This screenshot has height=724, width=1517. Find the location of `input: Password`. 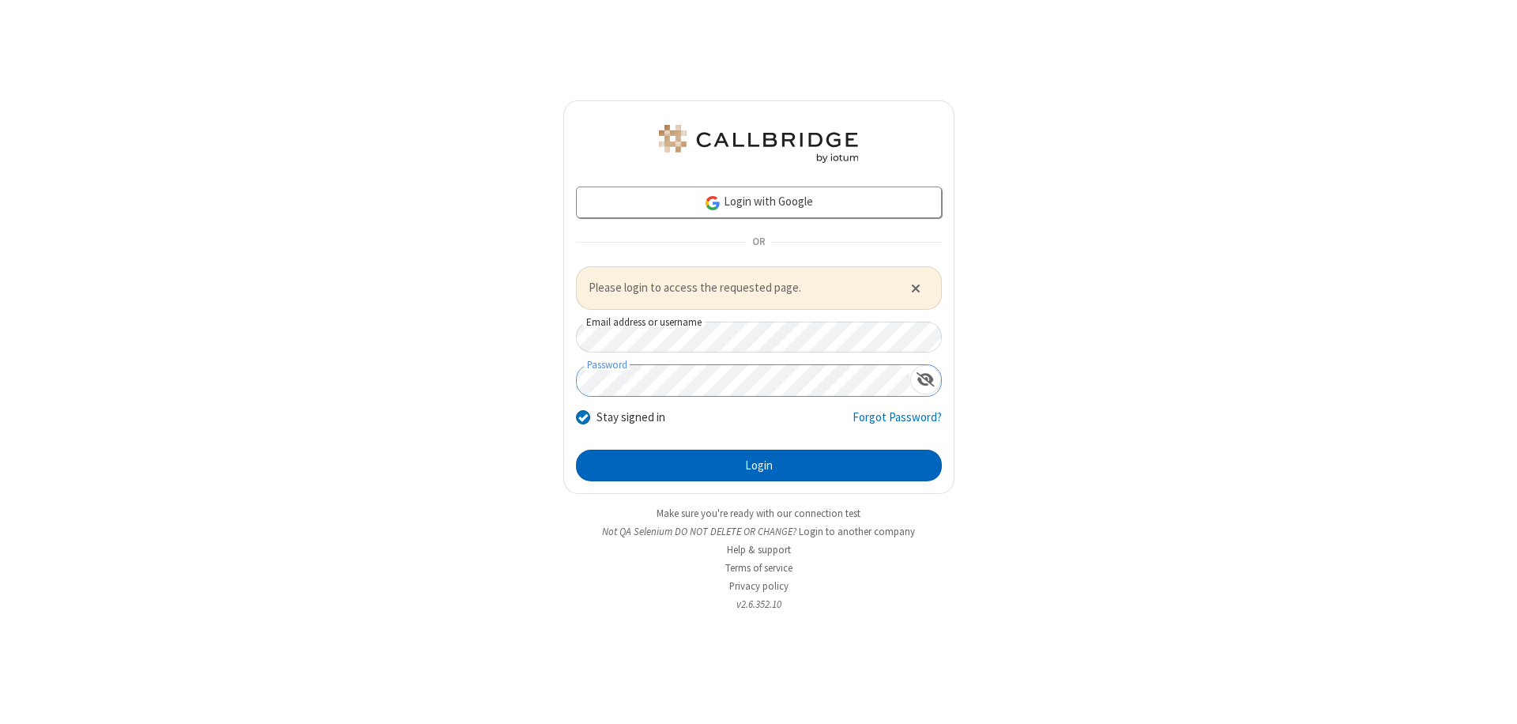

input: Password is located at coordinates (744, 380).